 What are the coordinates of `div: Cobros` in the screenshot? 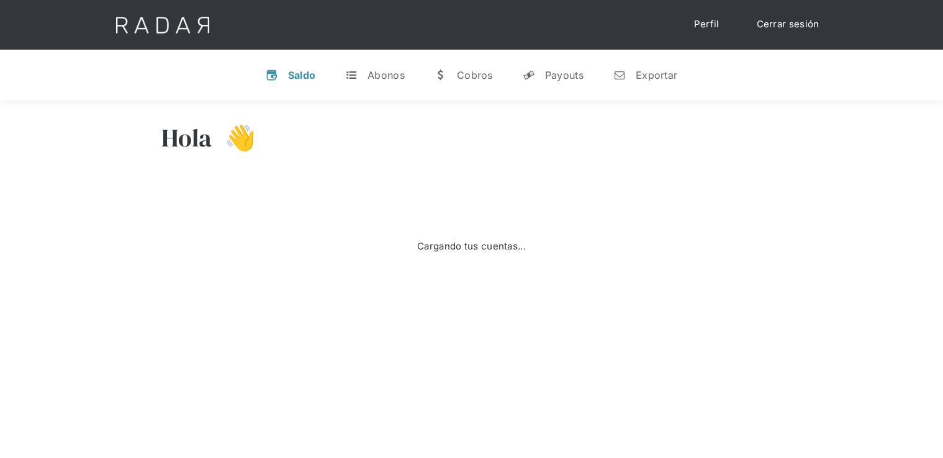 It's located at (475, 75).